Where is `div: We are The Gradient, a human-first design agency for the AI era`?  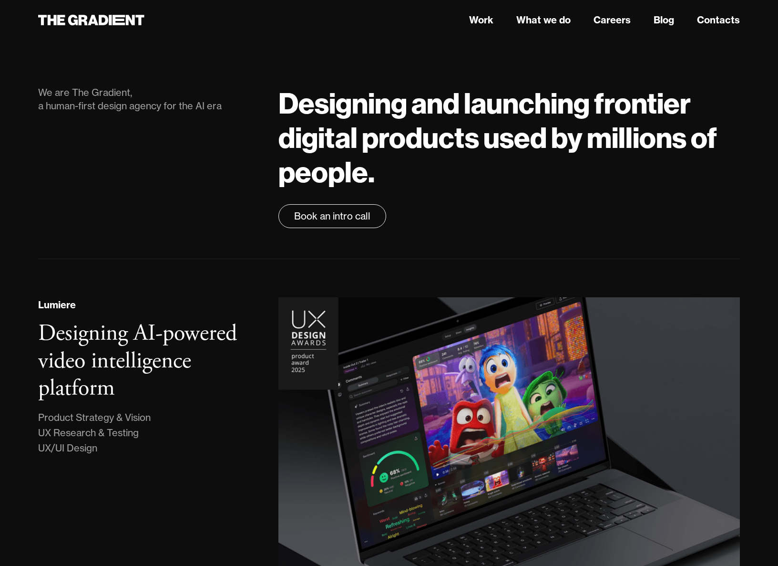
div: We are The Gradient, a human-first design agency for the AI era is located at coordinates (149, 99).